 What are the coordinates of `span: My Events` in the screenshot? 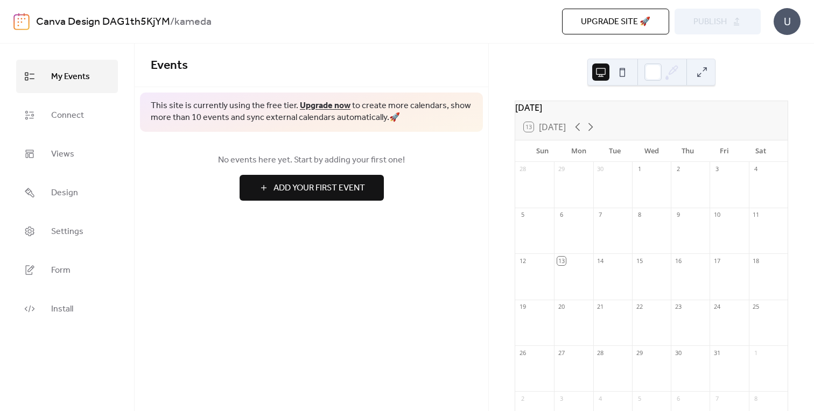 It's located at (70, 77).